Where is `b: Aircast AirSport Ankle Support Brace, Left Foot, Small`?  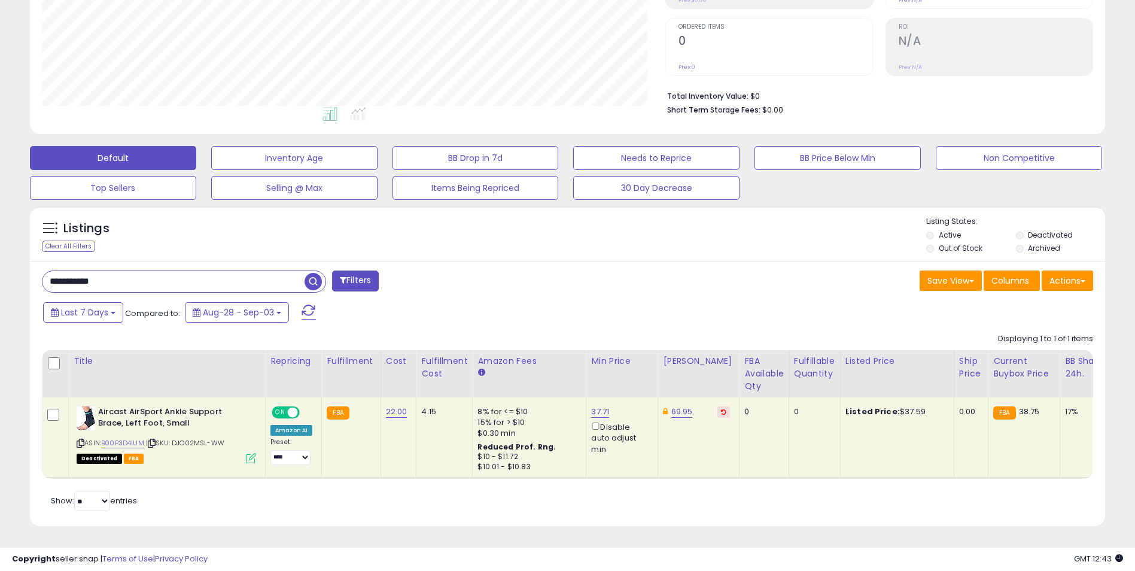 b: Aircast AirSport Ankle Support Brace, Left Foot, Small is located at coordinates (171, 419).